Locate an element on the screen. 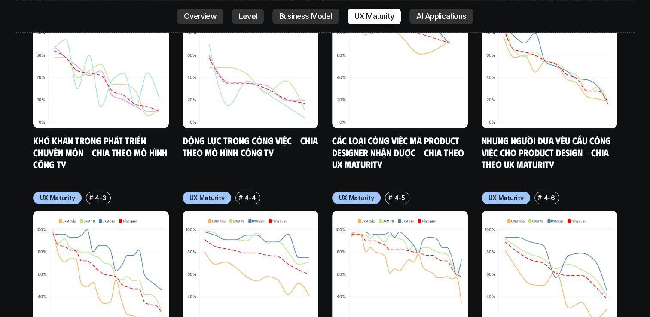 This screenshot has width=650, height=317. p: AI Applications is located at coordinates (441, 16).